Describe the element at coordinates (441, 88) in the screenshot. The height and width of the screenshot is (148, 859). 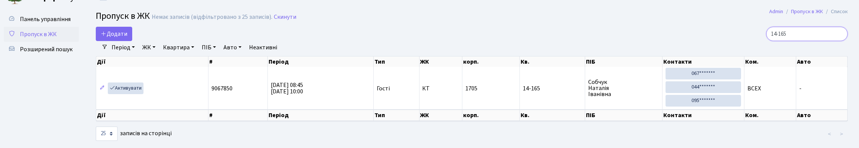
I see `span: КТ` at that location.